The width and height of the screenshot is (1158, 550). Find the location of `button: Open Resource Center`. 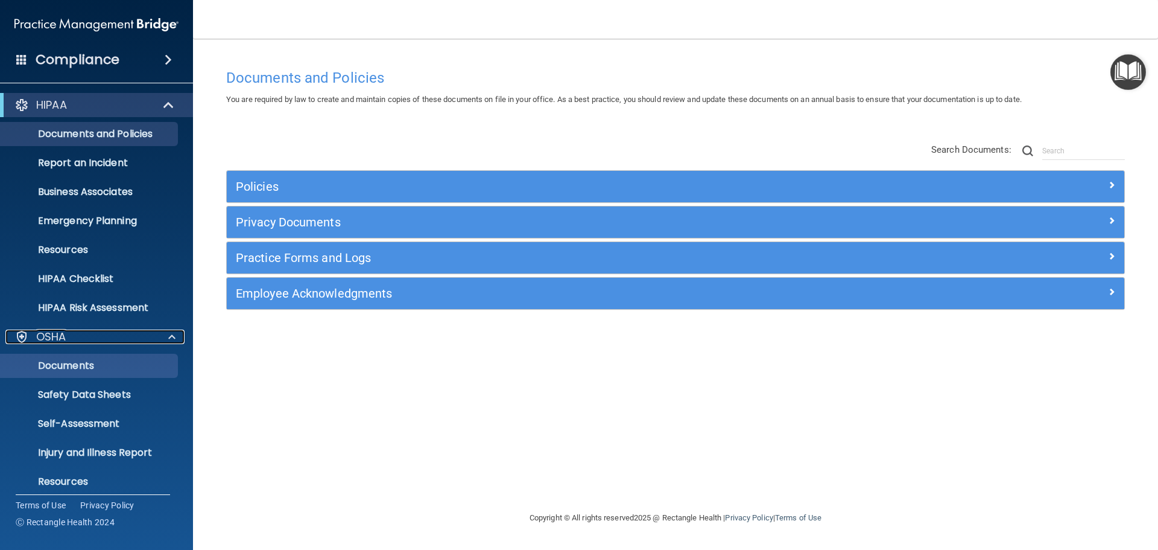

button: Open Resource Center is located at coordinates (1128, 72).